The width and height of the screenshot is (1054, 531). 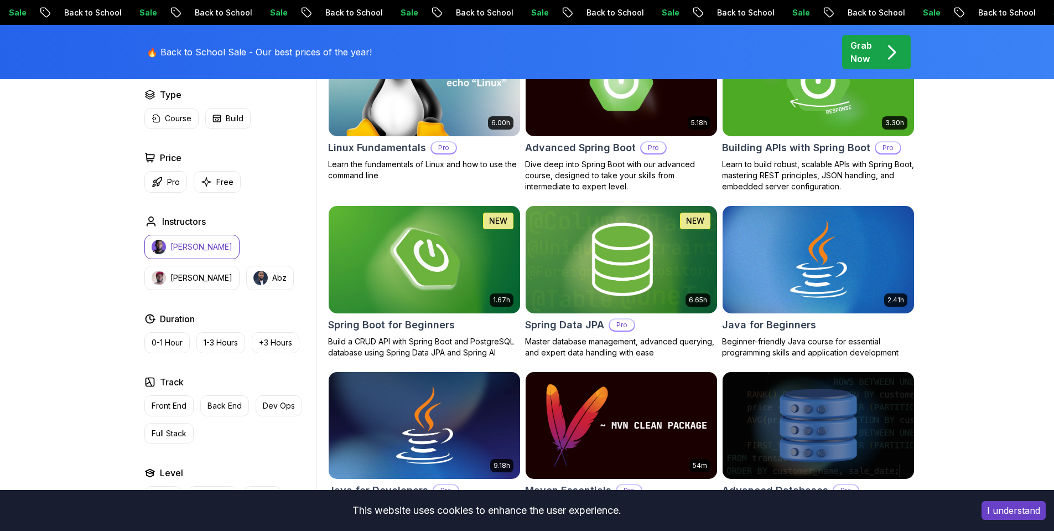 I want to click on a: Java for Developers card9.18hJava for DevelopersProLearn advanced Java concepts to build scalable..., so click(x=424, y=448).